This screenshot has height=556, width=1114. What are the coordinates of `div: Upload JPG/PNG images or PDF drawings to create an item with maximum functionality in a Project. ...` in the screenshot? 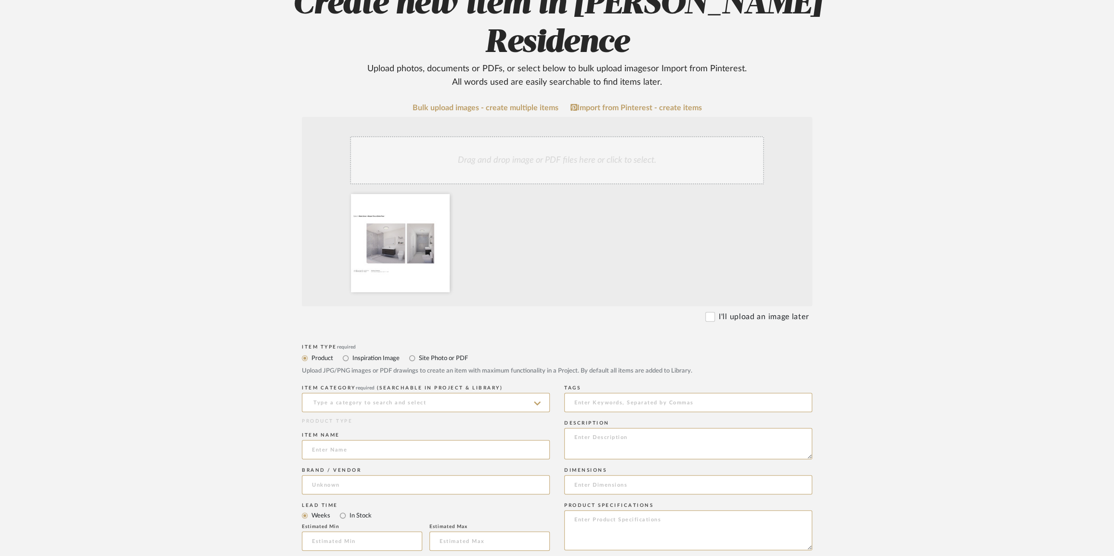 It's located at (557, 371).